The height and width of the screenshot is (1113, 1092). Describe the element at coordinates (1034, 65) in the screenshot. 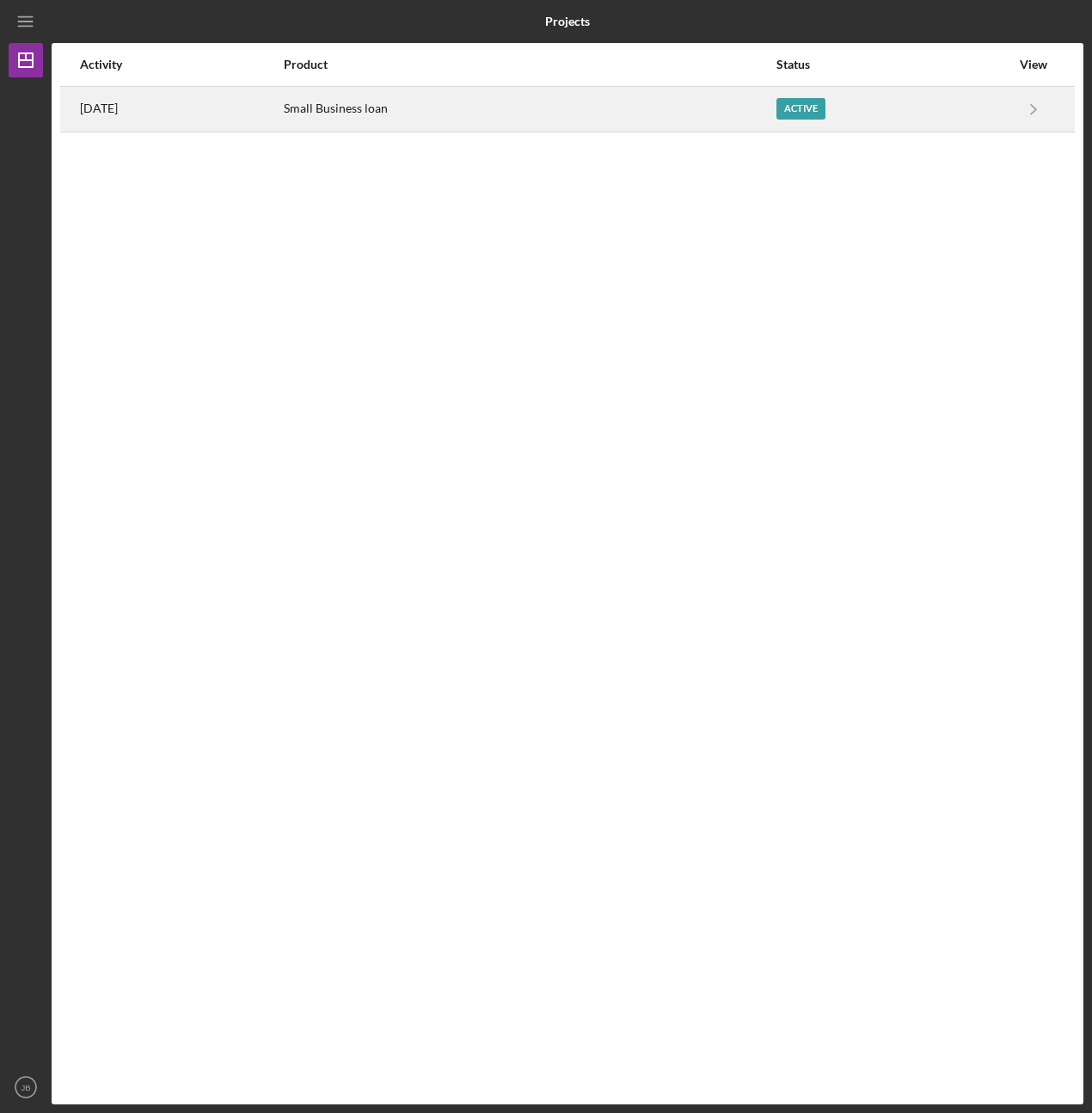

I see `div: View` at that location.